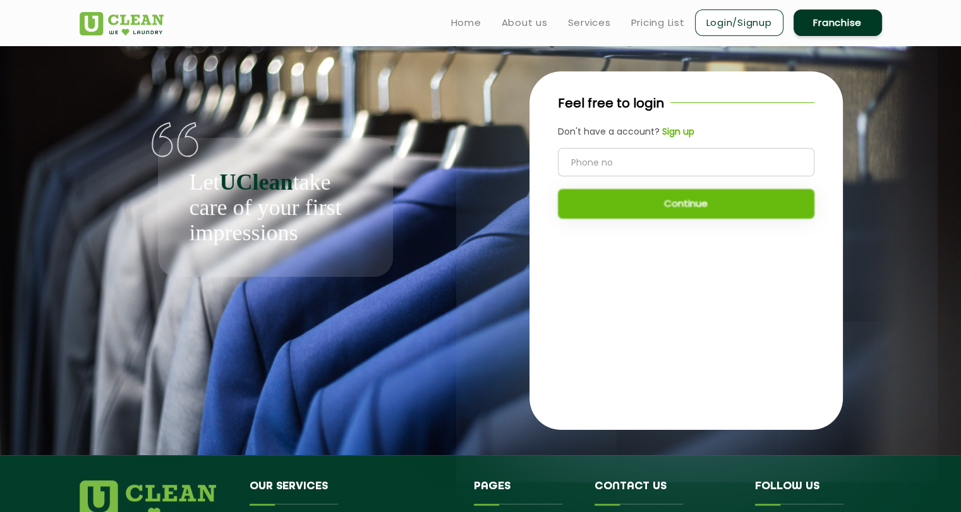 The height and width of the screenshot is (512, 961). I want to click on img: UClean Laundry and Dry Cleaning, so click(121, 23).